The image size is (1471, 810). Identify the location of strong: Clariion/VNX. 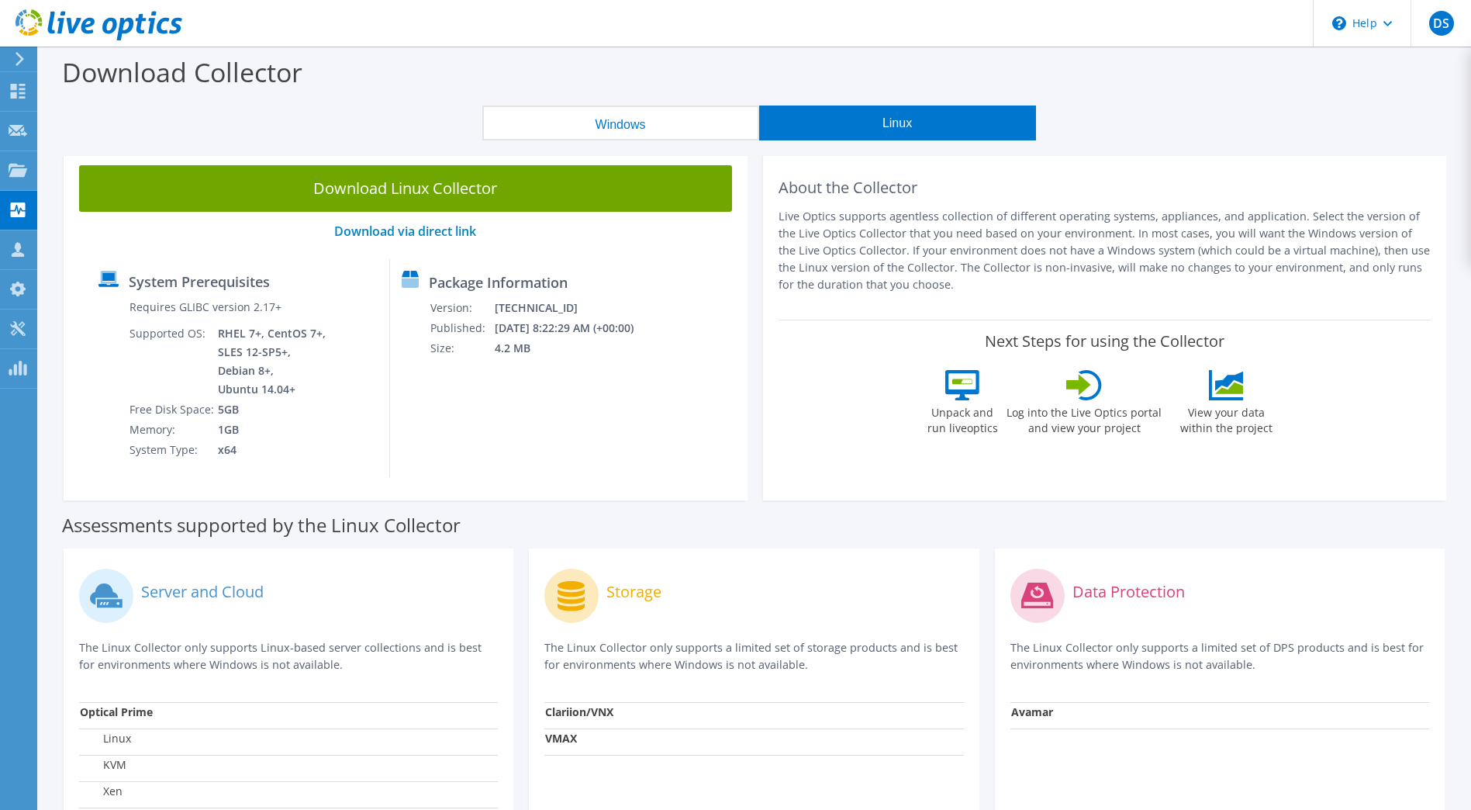
(579, 711).